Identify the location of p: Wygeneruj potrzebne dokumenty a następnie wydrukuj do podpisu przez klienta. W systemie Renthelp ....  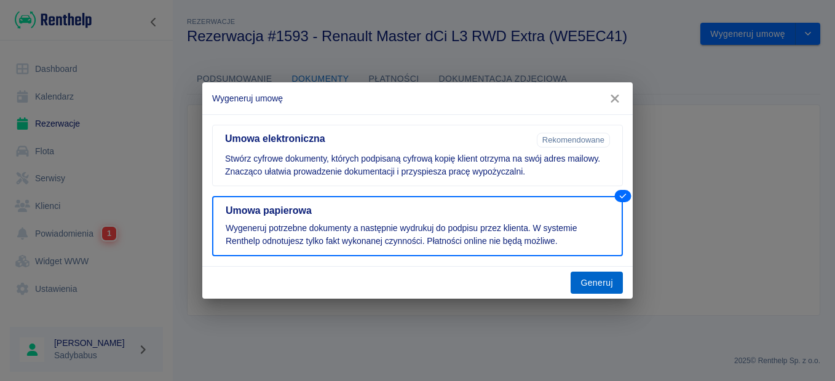
(418, 235).